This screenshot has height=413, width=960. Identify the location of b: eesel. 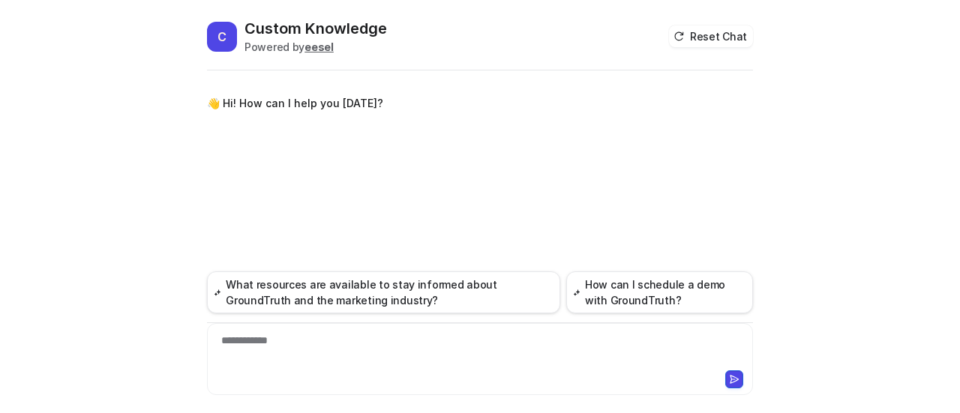
(319, 46).